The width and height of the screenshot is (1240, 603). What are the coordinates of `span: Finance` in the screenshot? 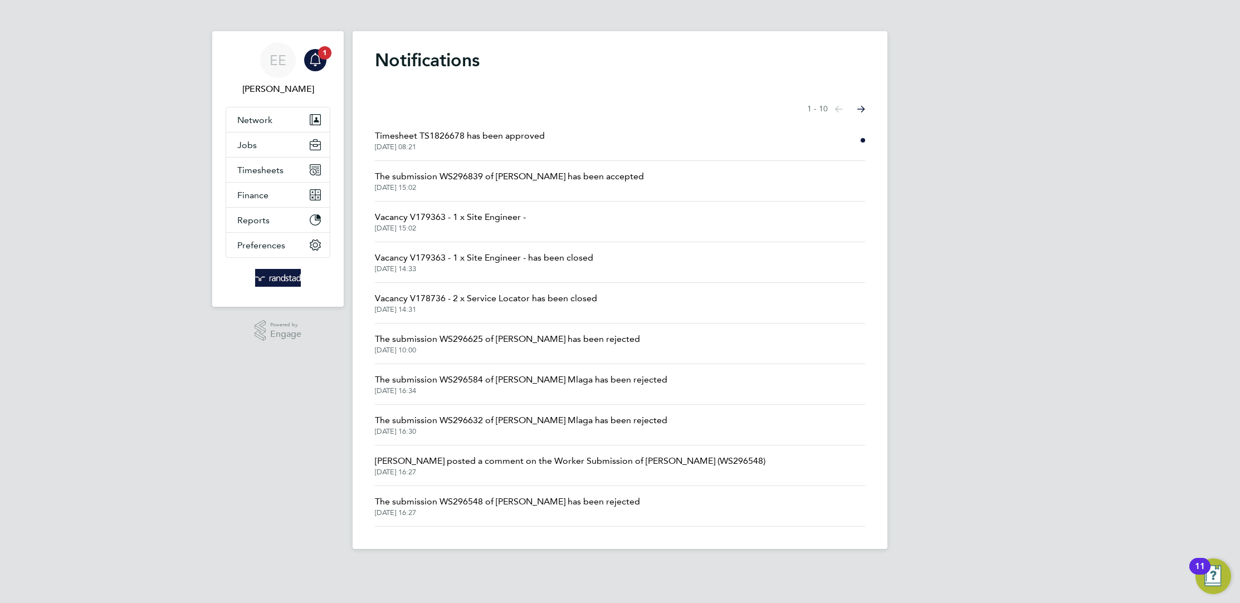 It's located at (253, 195).